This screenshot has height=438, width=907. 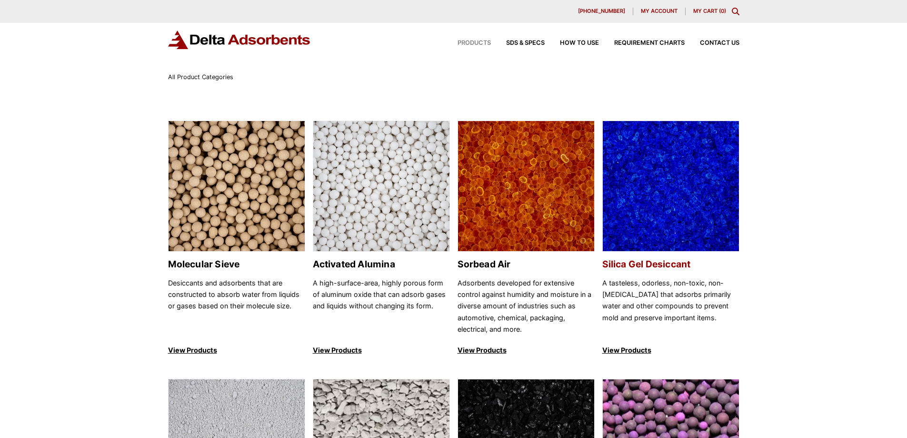 I want to click on h2: Silica Gel Desiccant, so click(x=671, y=264).